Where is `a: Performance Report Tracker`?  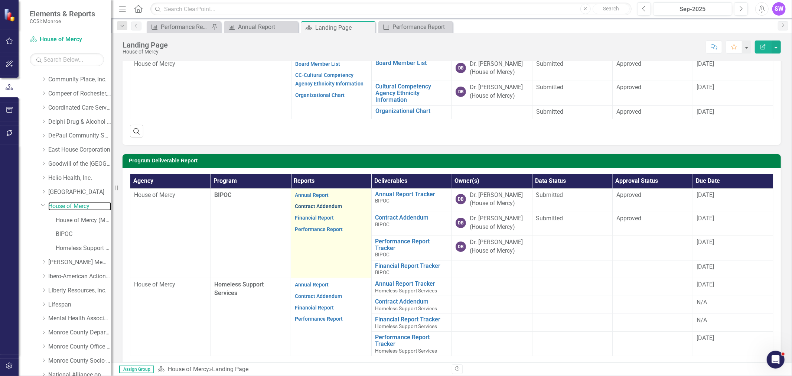 a: Performance Report Tracker is located at coordinates (412, 244).